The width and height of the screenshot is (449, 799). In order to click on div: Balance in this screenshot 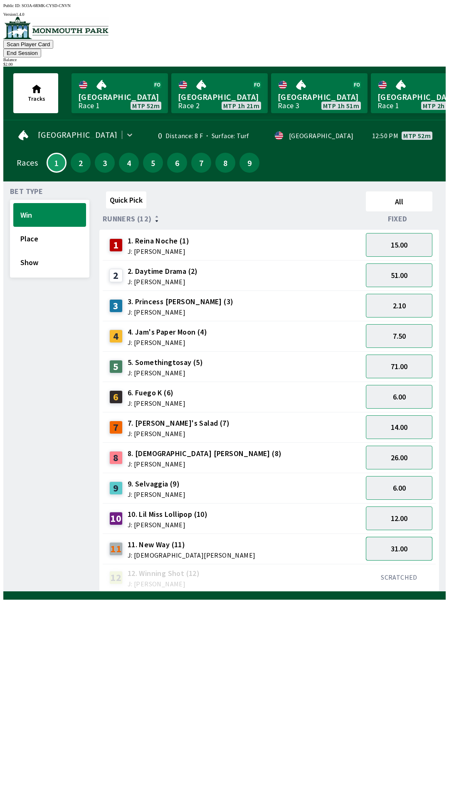, I will do `click(225, 59)`.